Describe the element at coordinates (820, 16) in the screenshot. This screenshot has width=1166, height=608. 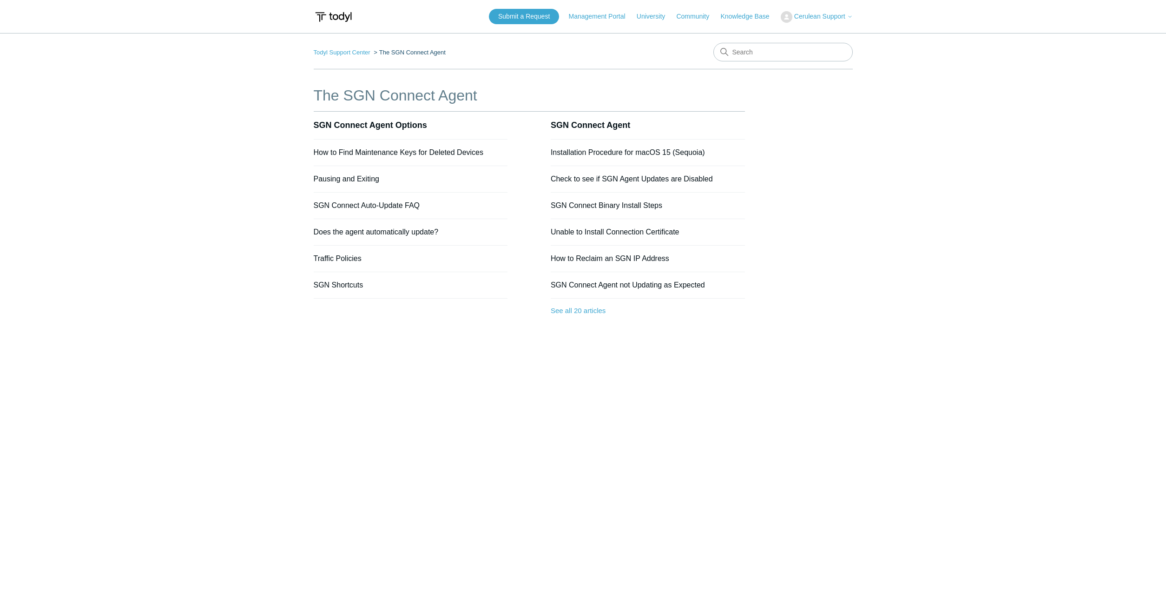
I see `span: Cerulean Support` at that location.